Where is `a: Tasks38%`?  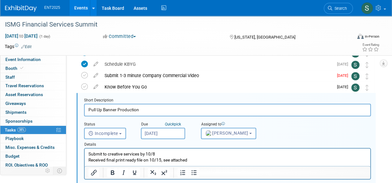 a: Tasks38% is located at coordinates (33, 130).